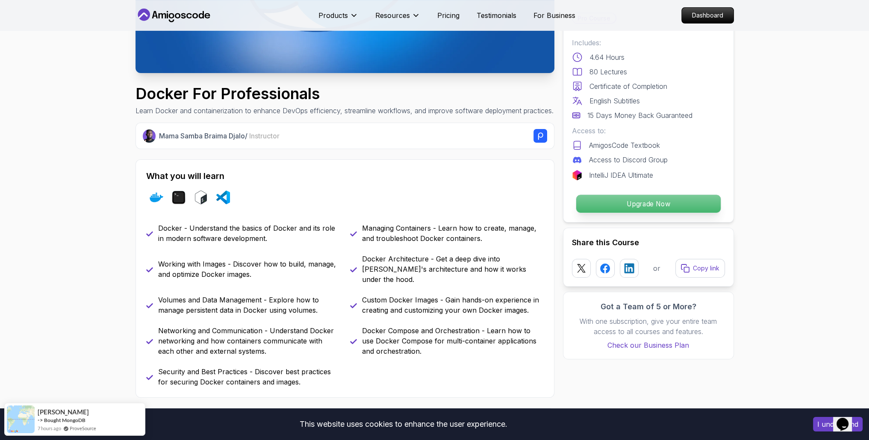 Image resolution: width=869 pixels, height=440 pixels. I want to click on p: Networking and Communication - Understand Docker networking and how containers communicate with e..., so click(249, 341).